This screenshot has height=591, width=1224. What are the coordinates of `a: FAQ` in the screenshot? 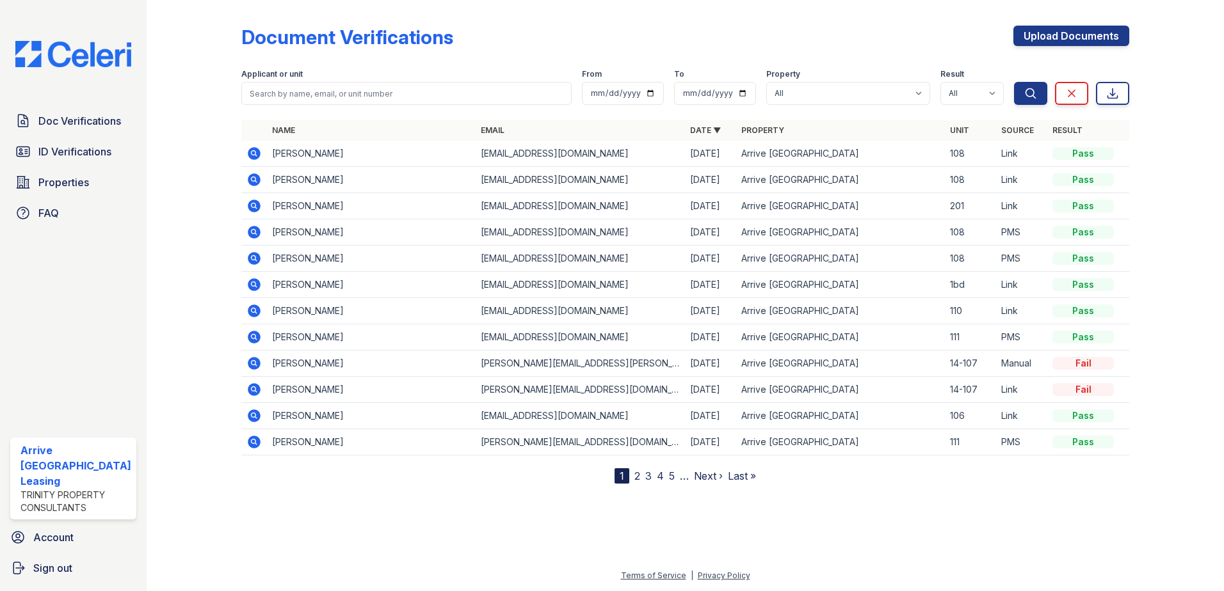 It's located at (73, 213).